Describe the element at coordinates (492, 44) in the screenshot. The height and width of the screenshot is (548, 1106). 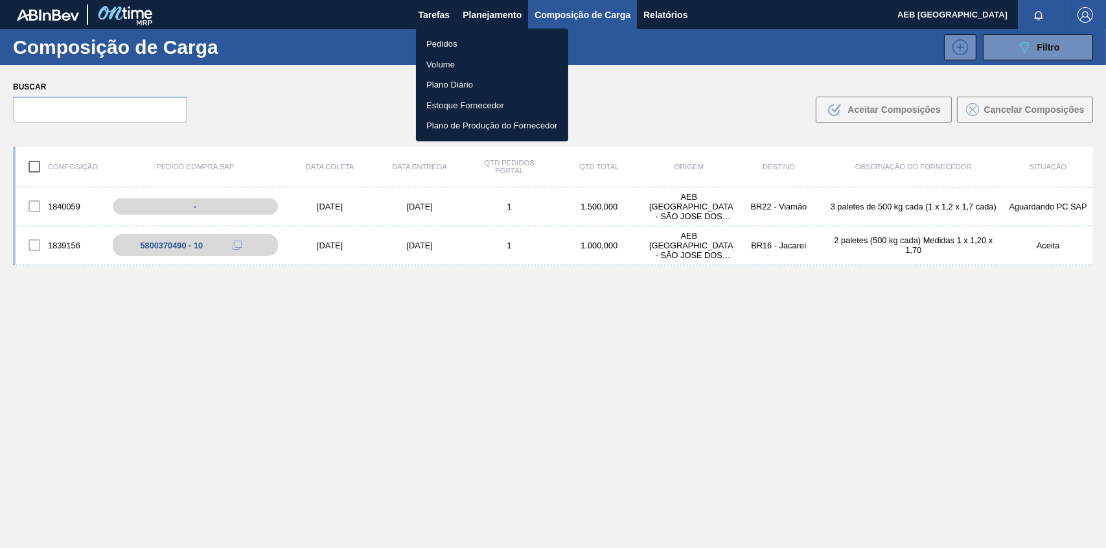
I see `a: Pedidos` at that location.